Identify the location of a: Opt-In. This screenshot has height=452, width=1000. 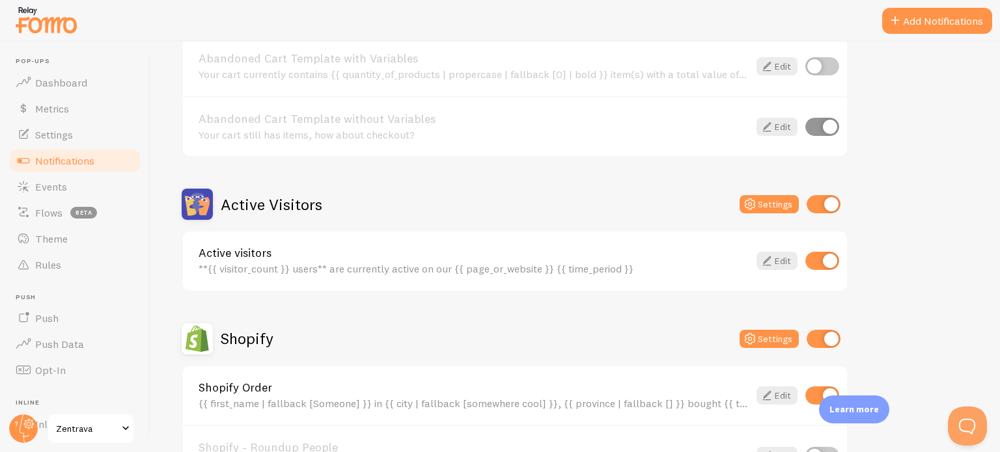
(75, 370).